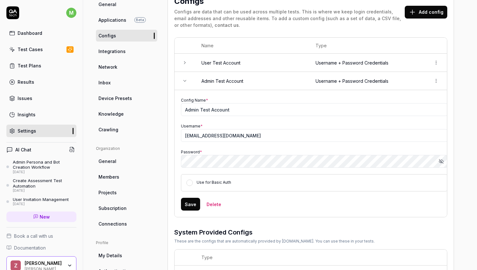 This screenshot has height=270, width=477. Describe the element at coordinates (41, 236) in the screenshot. I see `a: Book a call with us` at that location.